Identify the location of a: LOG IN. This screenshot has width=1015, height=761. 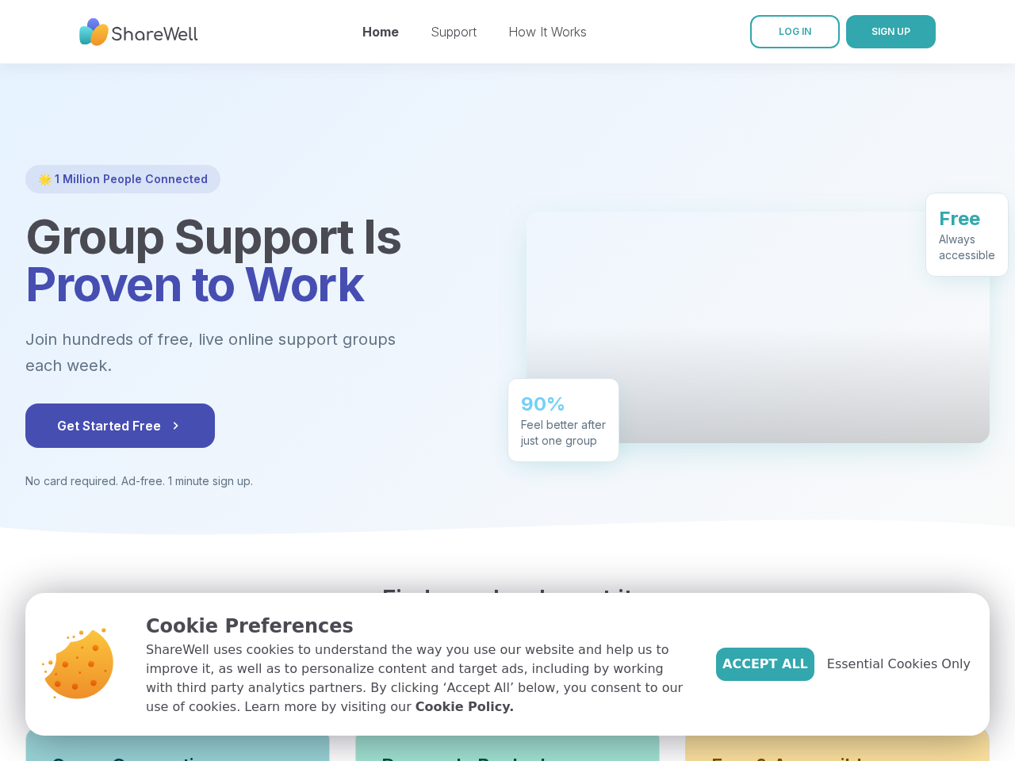
(795, 32).